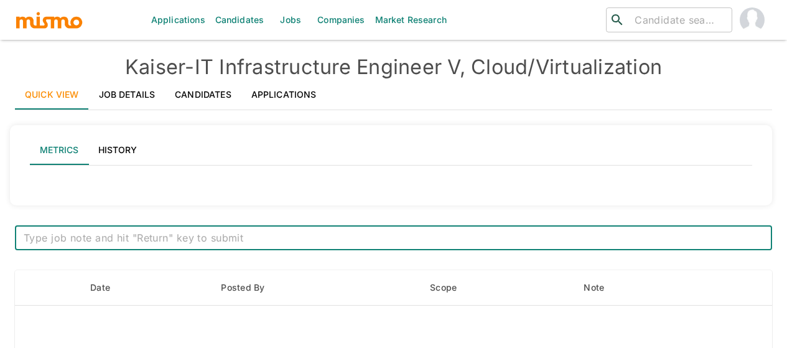 This screenshot has width=787, height=348. Describe the element at coordinates (678, 20) in the screenshot. I see `input: Candidate search` at that location.